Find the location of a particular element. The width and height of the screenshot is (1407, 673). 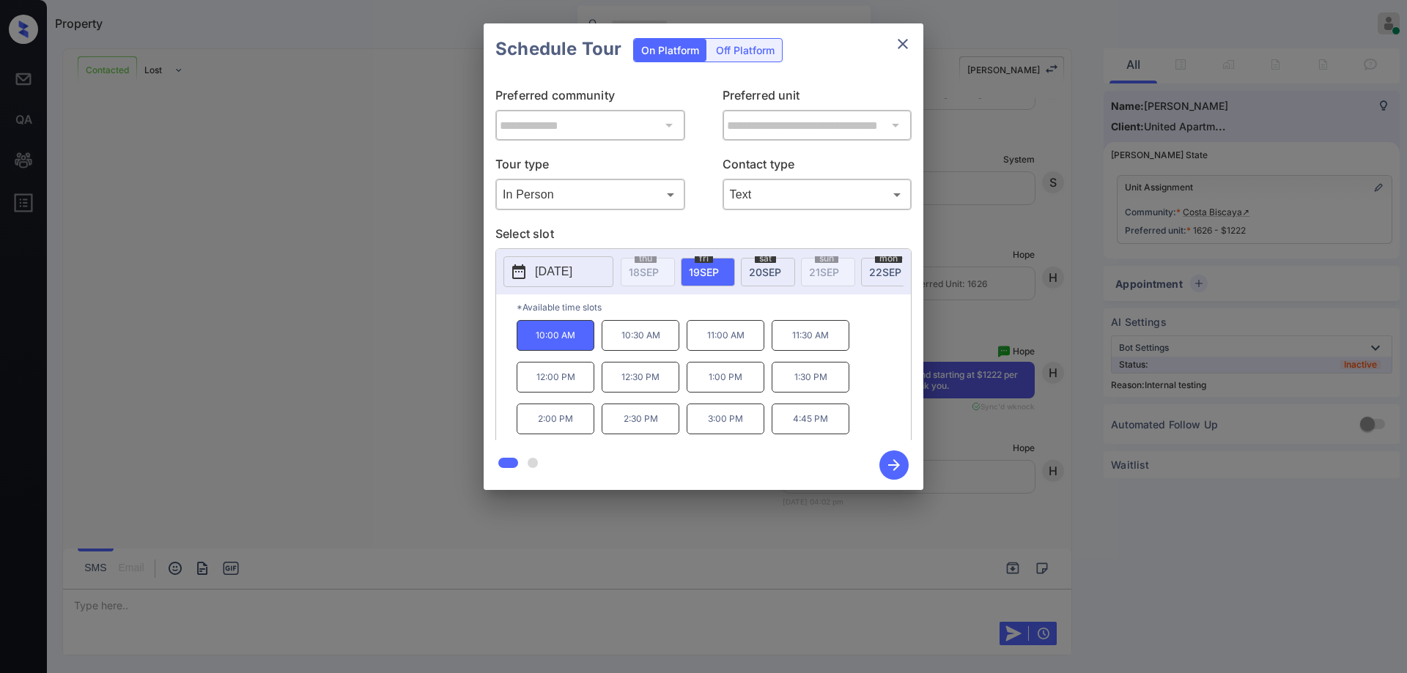

span: 19 SEP is located at coordinates (703, 272).